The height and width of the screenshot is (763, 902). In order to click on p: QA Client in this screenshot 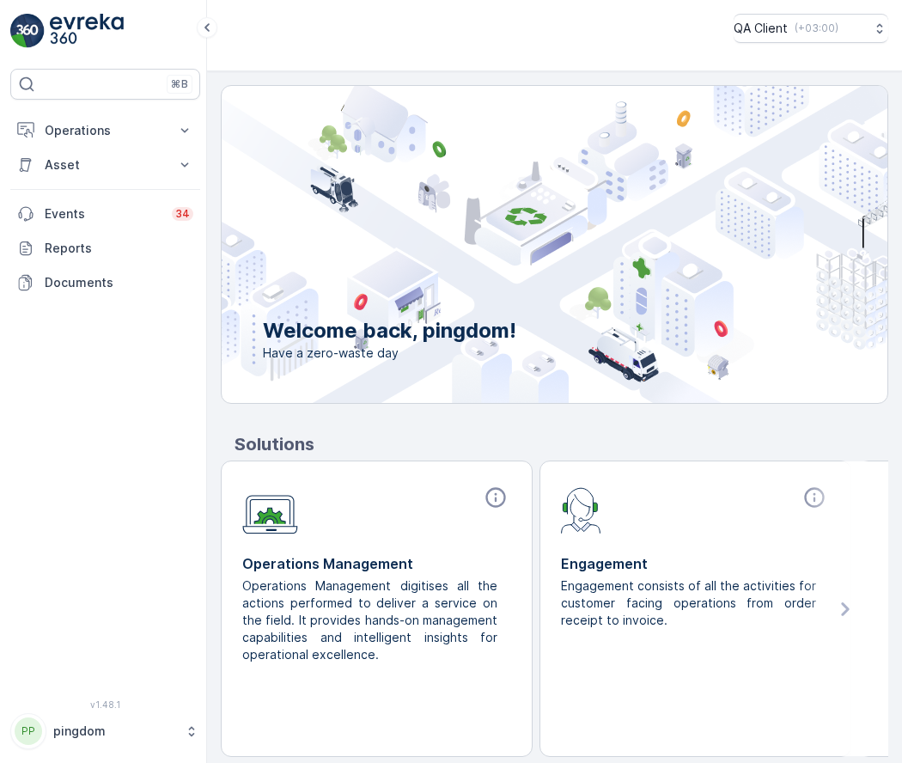, I will do `click(760, 28)`.